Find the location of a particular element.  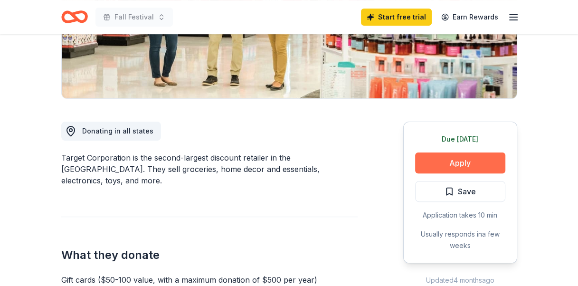

span: Fall Festival is located at coordinates (134, 17).